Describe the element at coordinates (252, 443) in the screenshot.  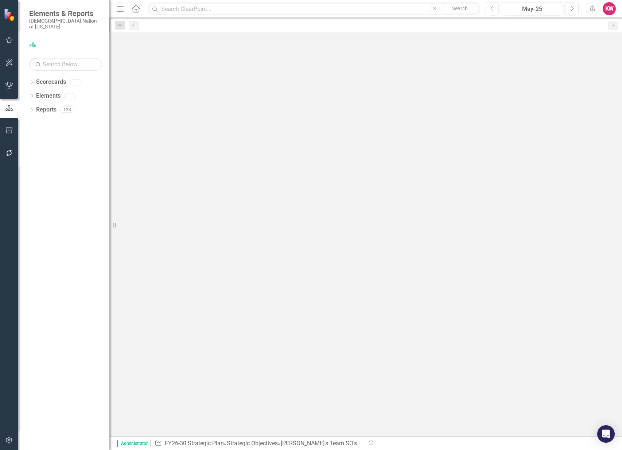
I see `a: Strategic Objectives` at that location.